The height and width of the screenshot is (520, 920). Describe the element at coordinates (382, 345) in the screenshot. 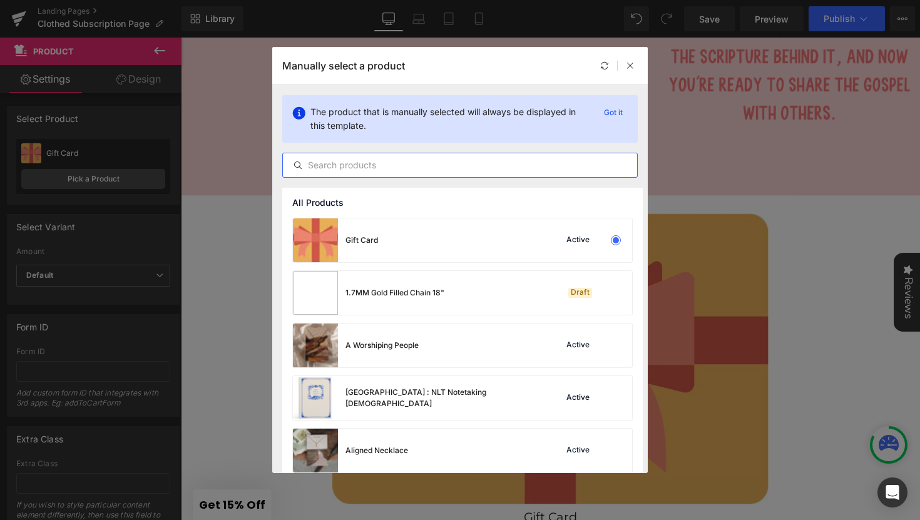

I see `div: A Worshiping People` at that location.